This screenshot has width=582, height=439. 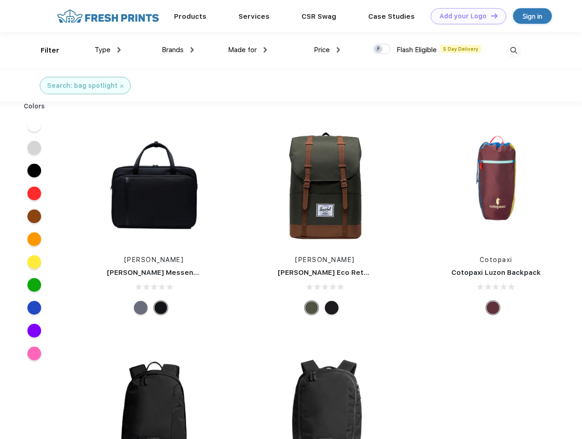 What do you see at coordinates (102, 50) in the screenshot?
I see `span: Type` at bounding box center [102, 50].